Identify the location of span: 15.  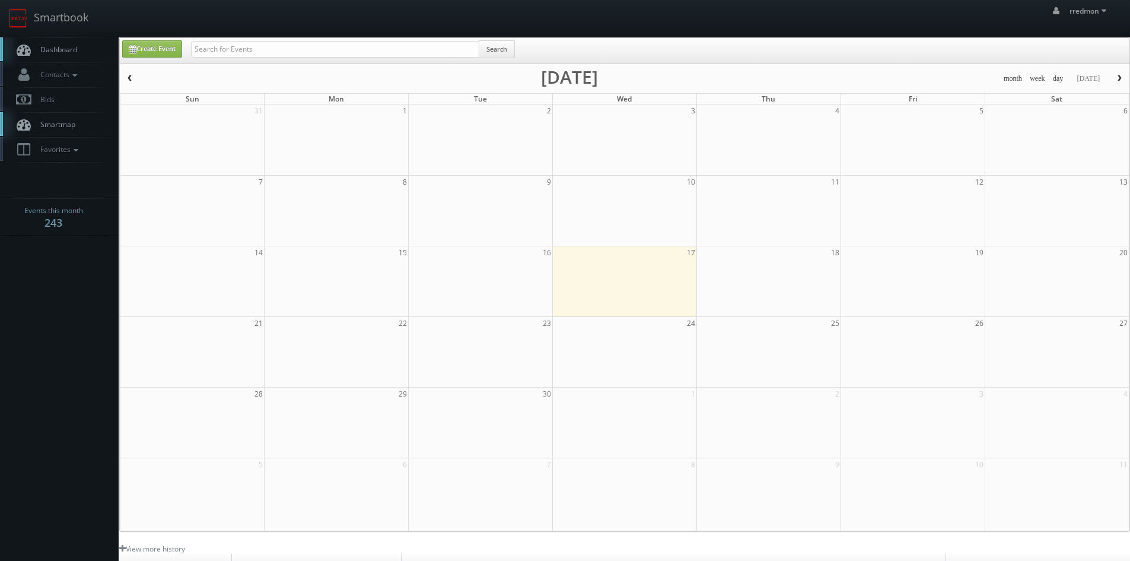
(403, 252).